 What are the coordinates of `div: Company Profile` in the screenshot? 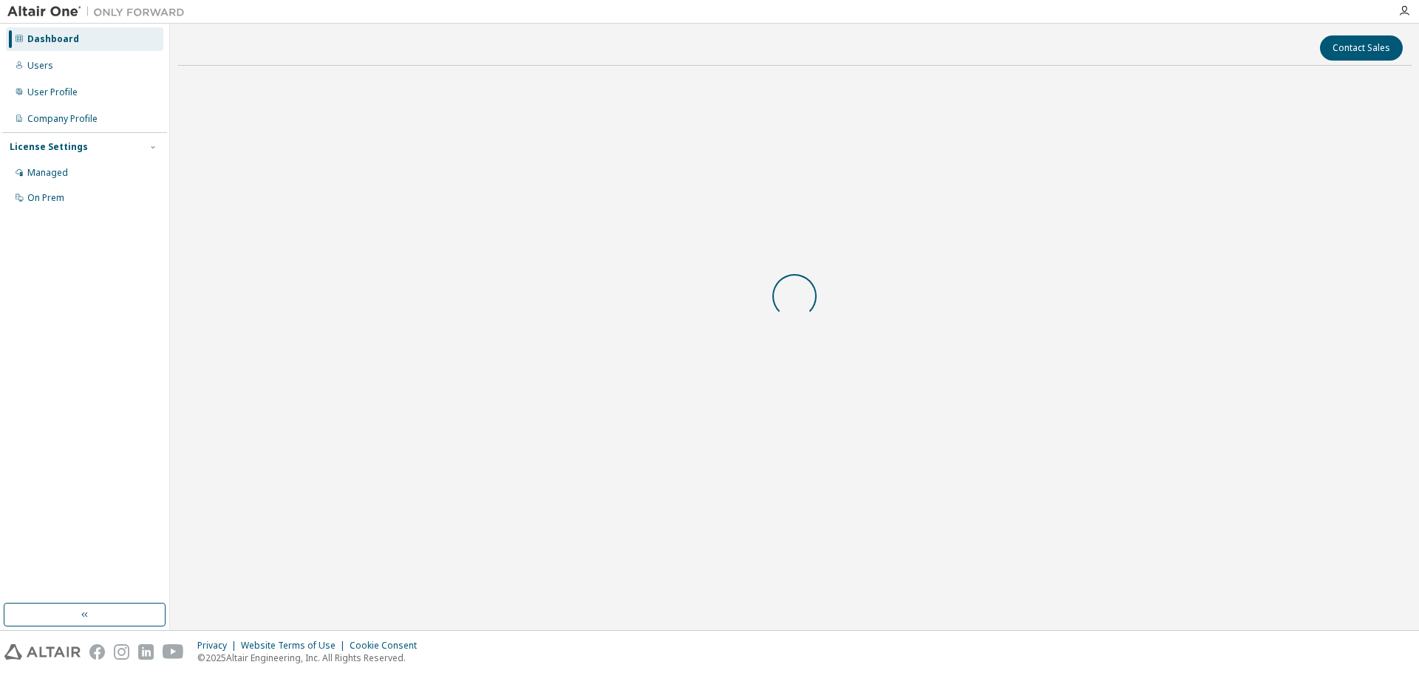 It's located at (62, 119).